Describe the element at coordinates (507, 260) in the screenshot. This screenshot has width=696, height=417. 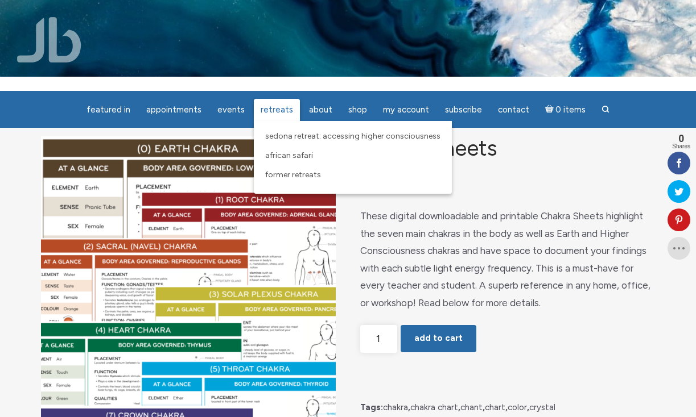
I see `p: These digital downloadable and printable Chakra Sheets highlight the seven main chakras in the bo...` at that location.